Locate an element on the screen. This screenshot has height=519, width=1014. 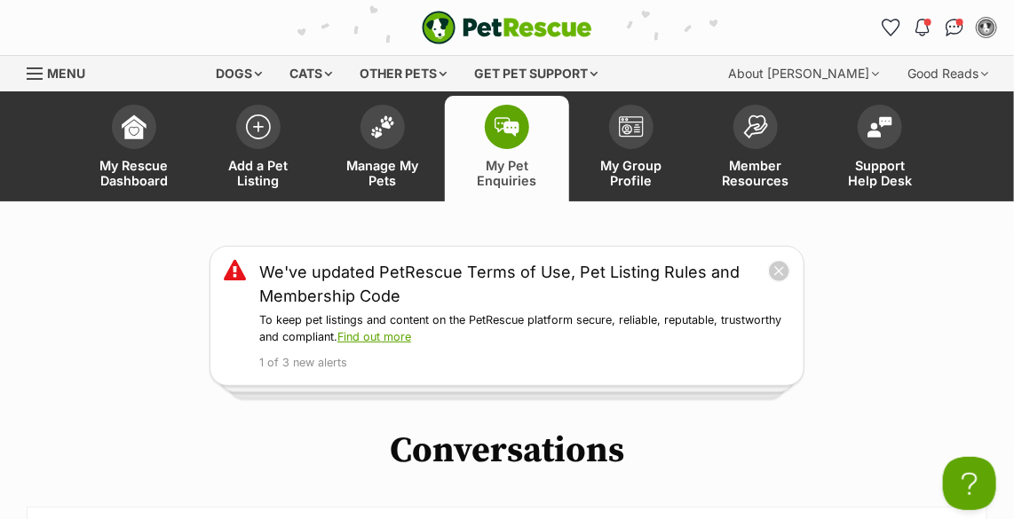
a: Member Resources is located at coordinates (755, 148).